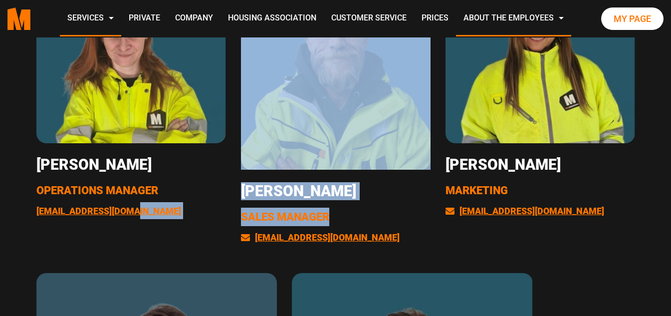  Describe the element at coordinates (194, 17) in the screenshot. I see `font: Company` at that location.